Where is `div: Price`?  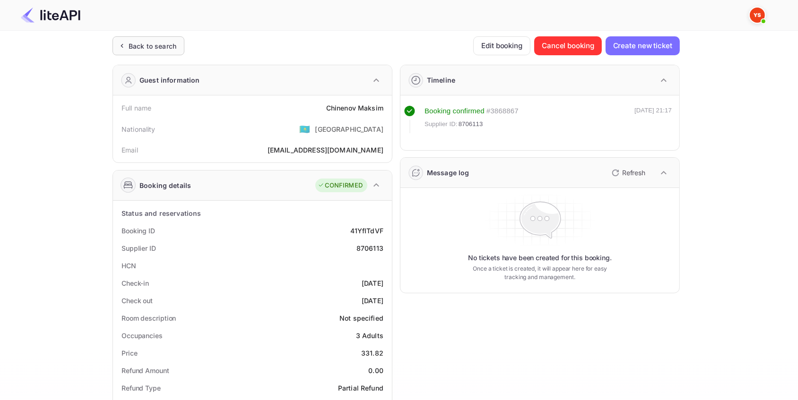 div: Price is located at coordinates (129, 353).